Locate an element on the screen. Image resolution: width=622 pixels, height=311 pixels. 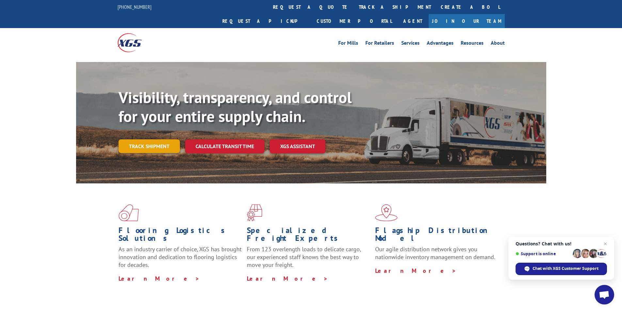
a: Request a pickup is located at coordinates (264, 21).